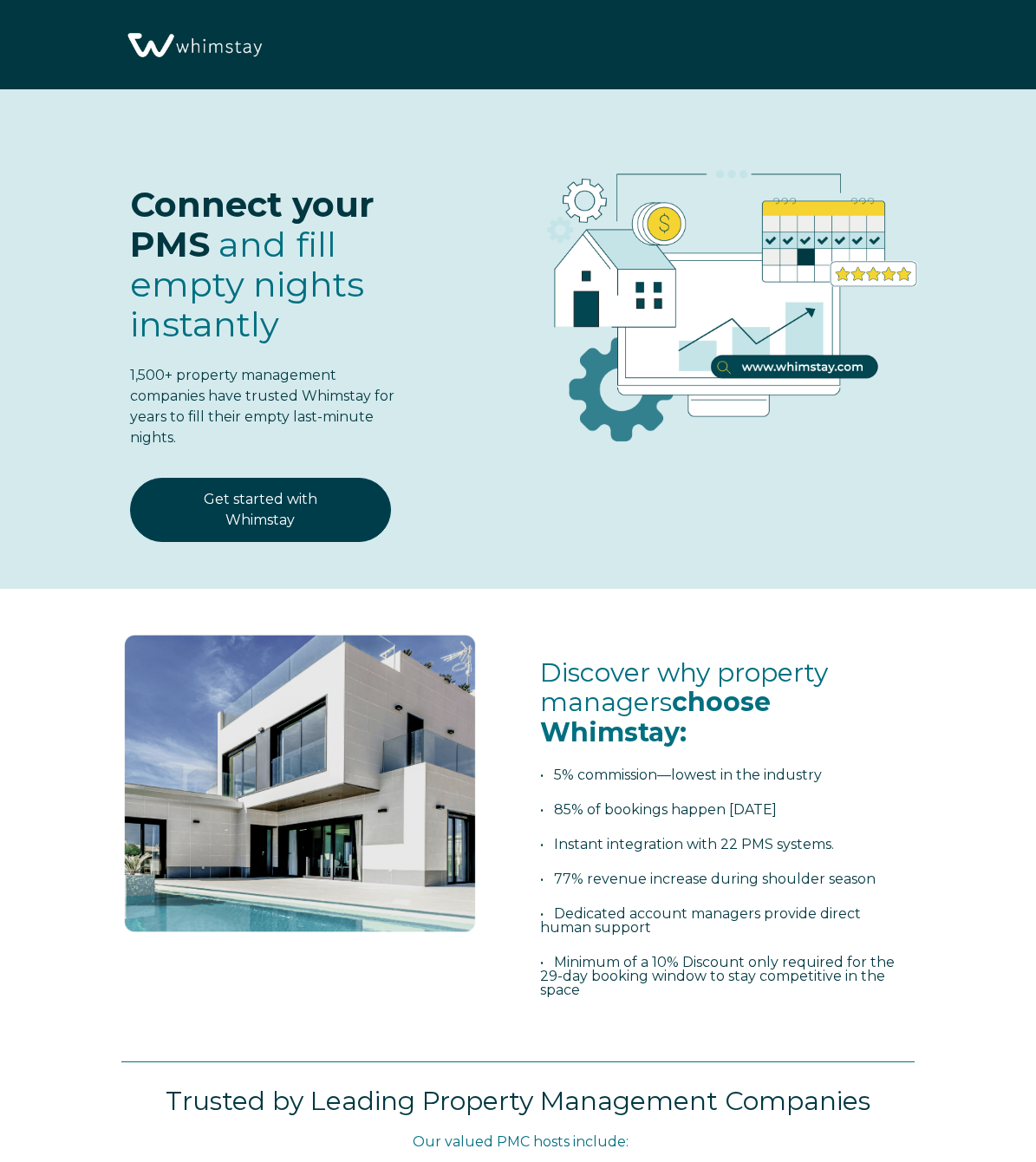 The height and width of the screenshot is (1162, 1036). I want to click on span: • Minimum of a 10% Discount only required for the 29-day booking window to stay competitive in th..., so click(717, 976).